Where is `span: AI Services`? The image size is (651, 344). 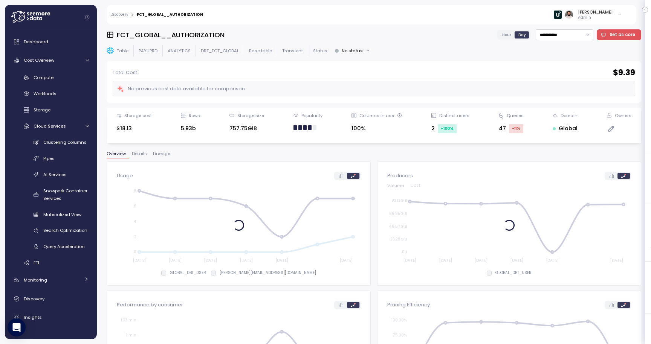 span: AI Services is located at coordinates (55, 175).